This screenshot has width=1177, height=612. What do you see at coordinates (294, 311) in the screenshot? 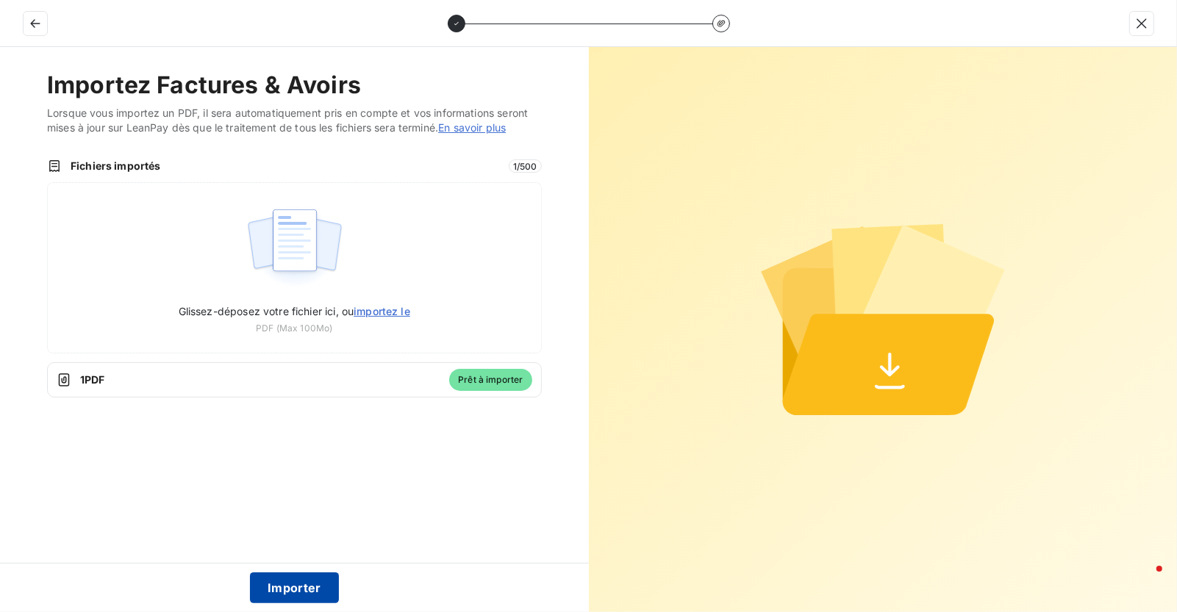
I see `span: Glissez-déposez votre fichier ici, ou` at bounding box center [294, 311].